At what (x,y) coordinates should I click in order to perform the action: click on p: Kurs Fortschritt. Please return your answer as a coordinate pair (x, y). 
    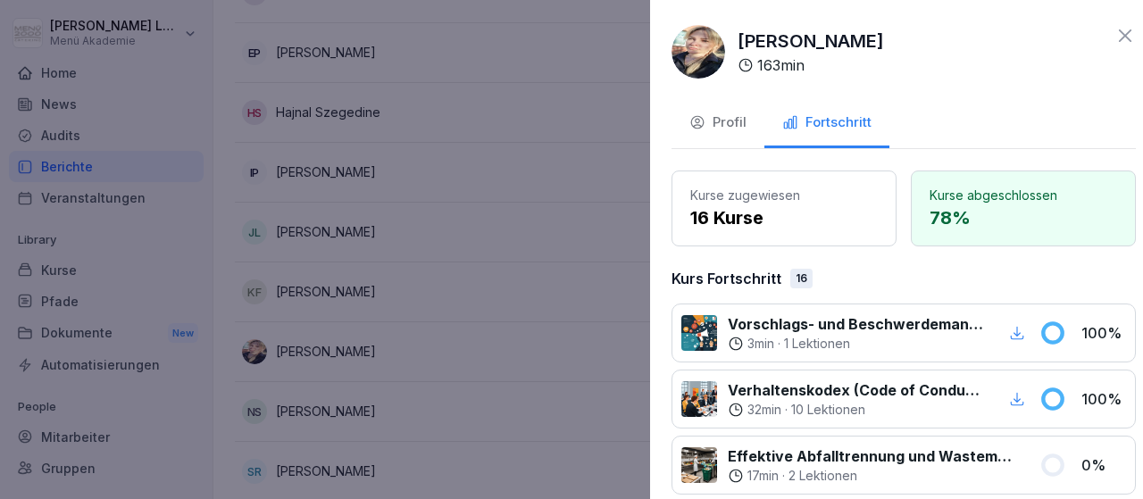
    Looking at the image, I should click on (726, 279).